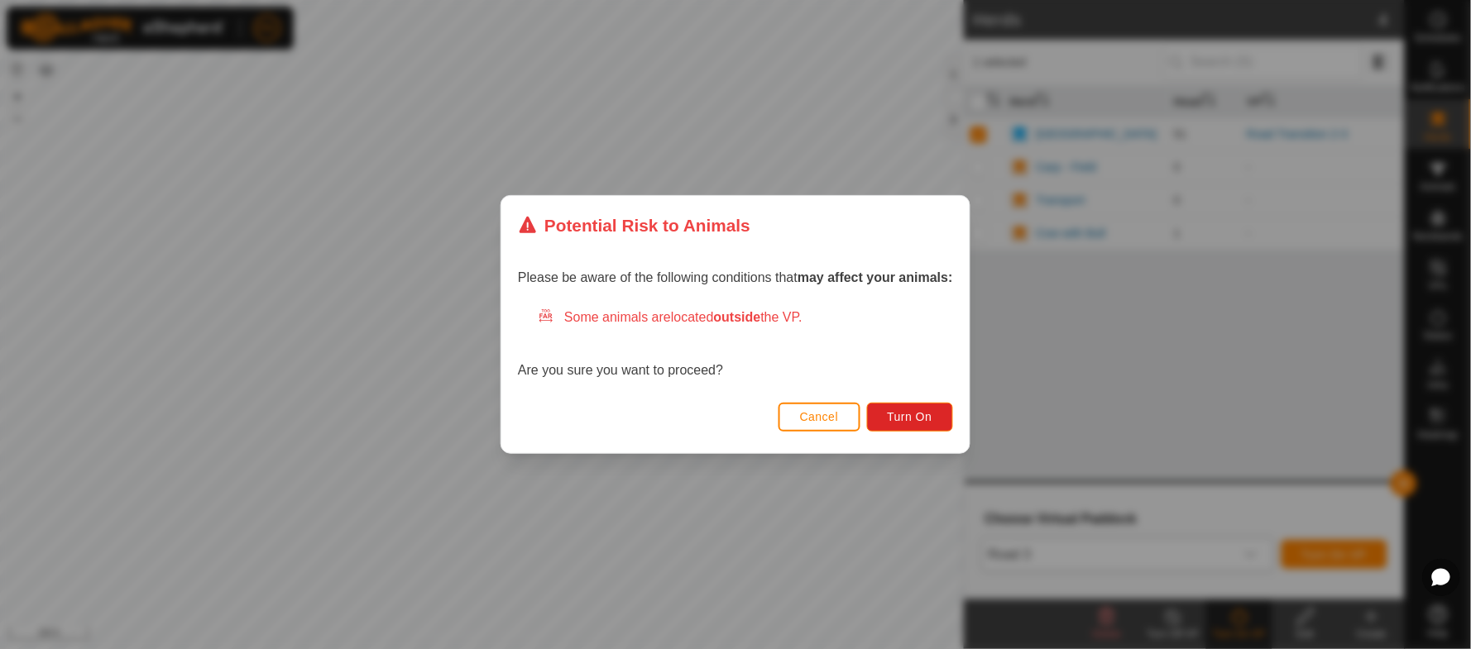 The image size is (1471, 649). What do you see at coordinates (819, 417) in the screenshot?
I see `button: Cancel` at bounding box center [819, 417].